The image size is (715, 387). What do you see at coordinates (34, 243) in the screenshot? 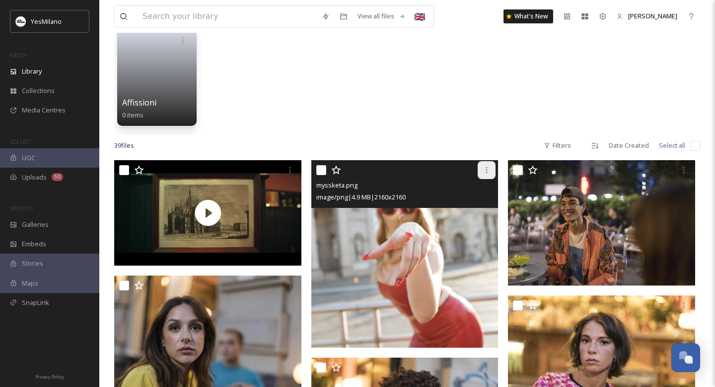
I see `span: Embeds` at bounding box center [34, 243].